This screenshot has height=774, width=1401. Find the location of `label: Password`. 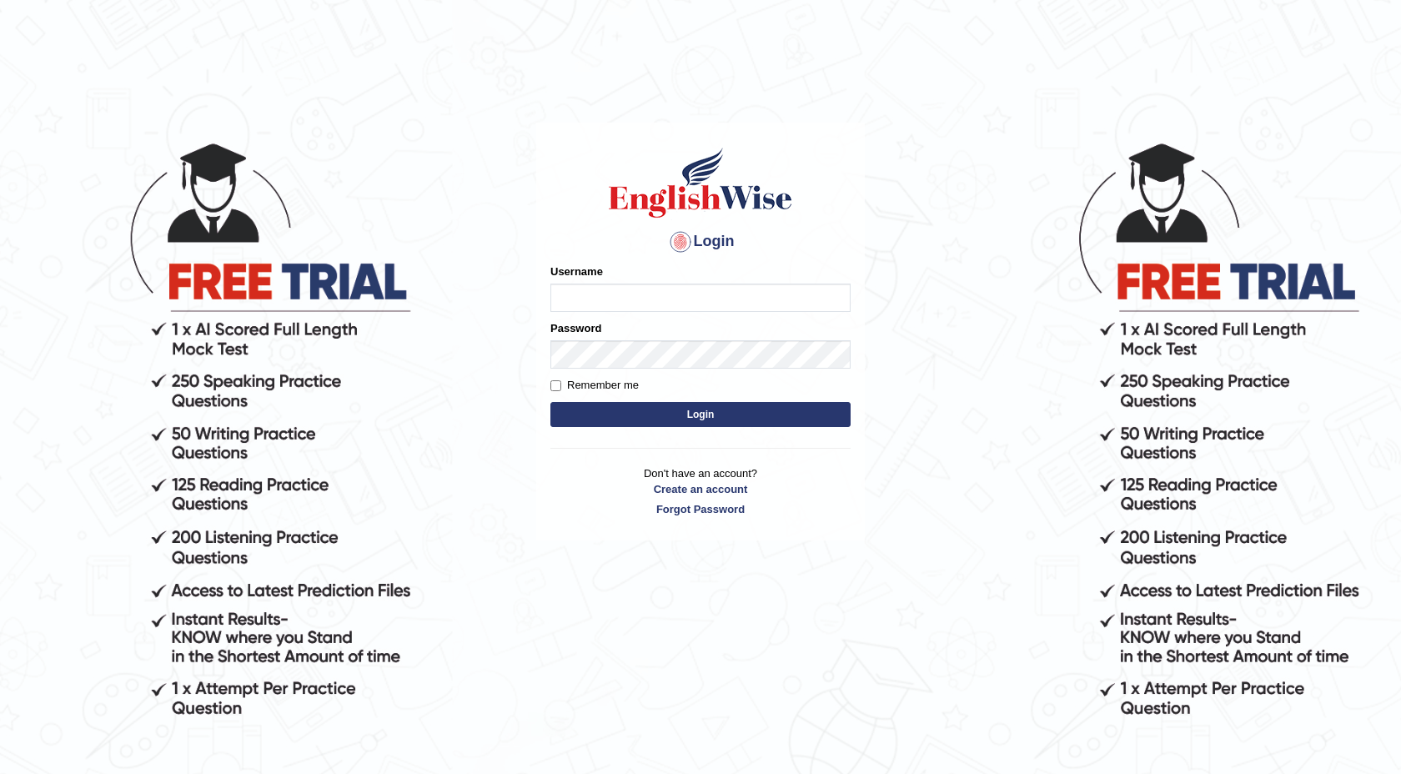

label: Password is located at coordinates (575, 328).